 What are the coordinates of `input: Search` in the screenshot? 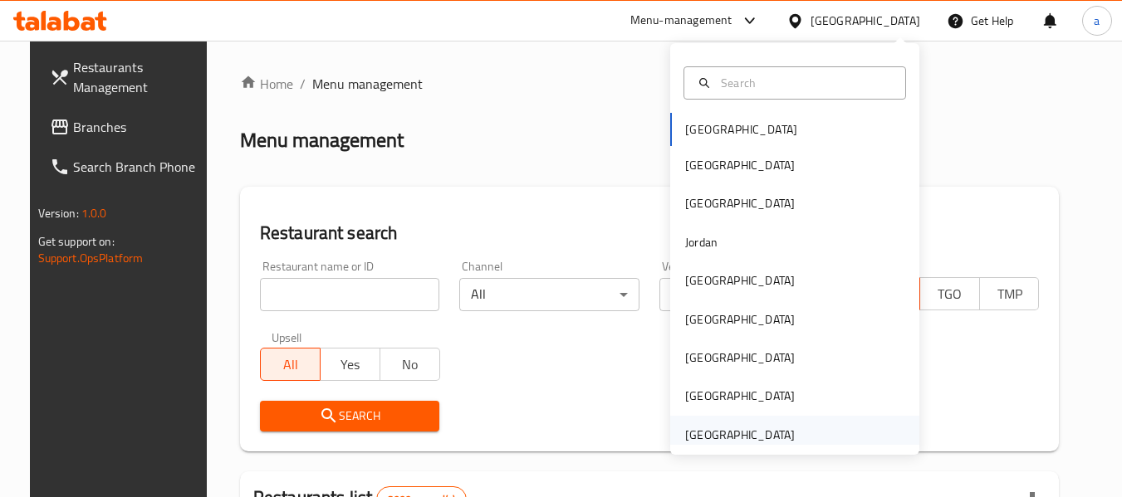 It's located at (805, 83).